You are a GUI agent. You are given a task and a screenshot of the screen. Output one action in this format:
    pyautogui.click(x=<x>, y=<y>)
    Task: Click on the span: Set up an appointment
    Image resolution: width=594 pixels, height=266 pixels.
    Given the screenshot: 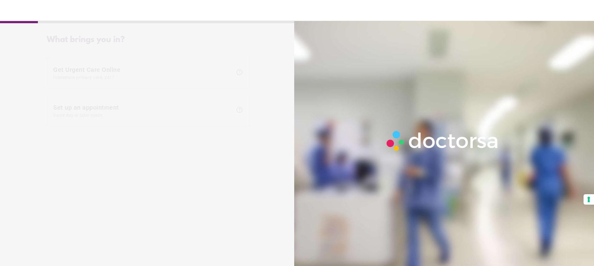 What is the action you would take?
    pyautogui.click(x=143, y=110)
    